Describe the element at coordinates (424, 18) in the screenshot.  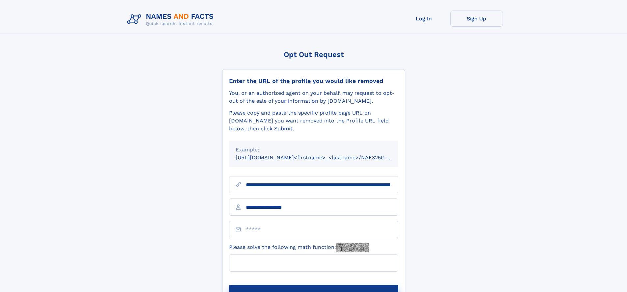
I see `a: Log In` at that location.